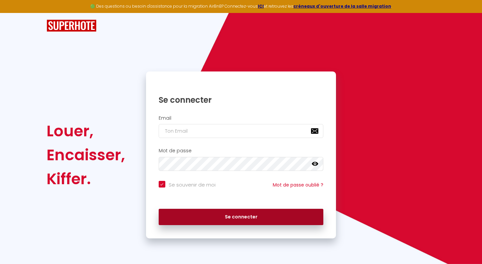  I want to click on strong: ICI, so click(261, 6).